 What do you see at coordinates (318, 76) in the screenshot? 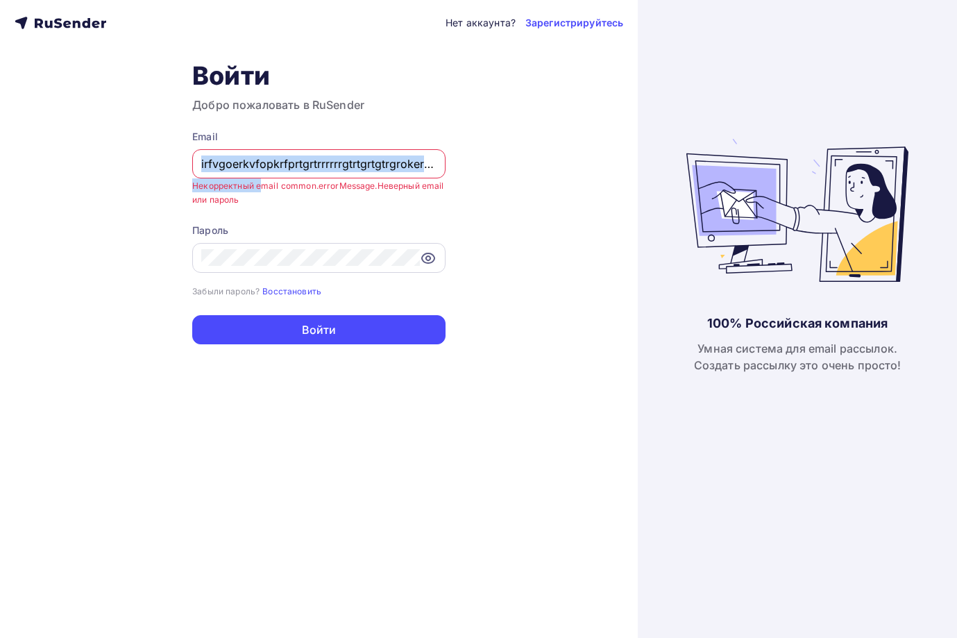
I see `h1: Войти` at bounding box center [318, 76].